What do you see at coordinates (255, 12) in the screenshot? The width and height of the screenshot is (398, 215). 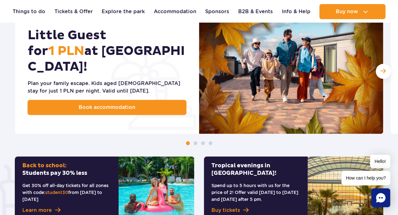 I see `a: B2B & Events` at bounding box center [255, 12].